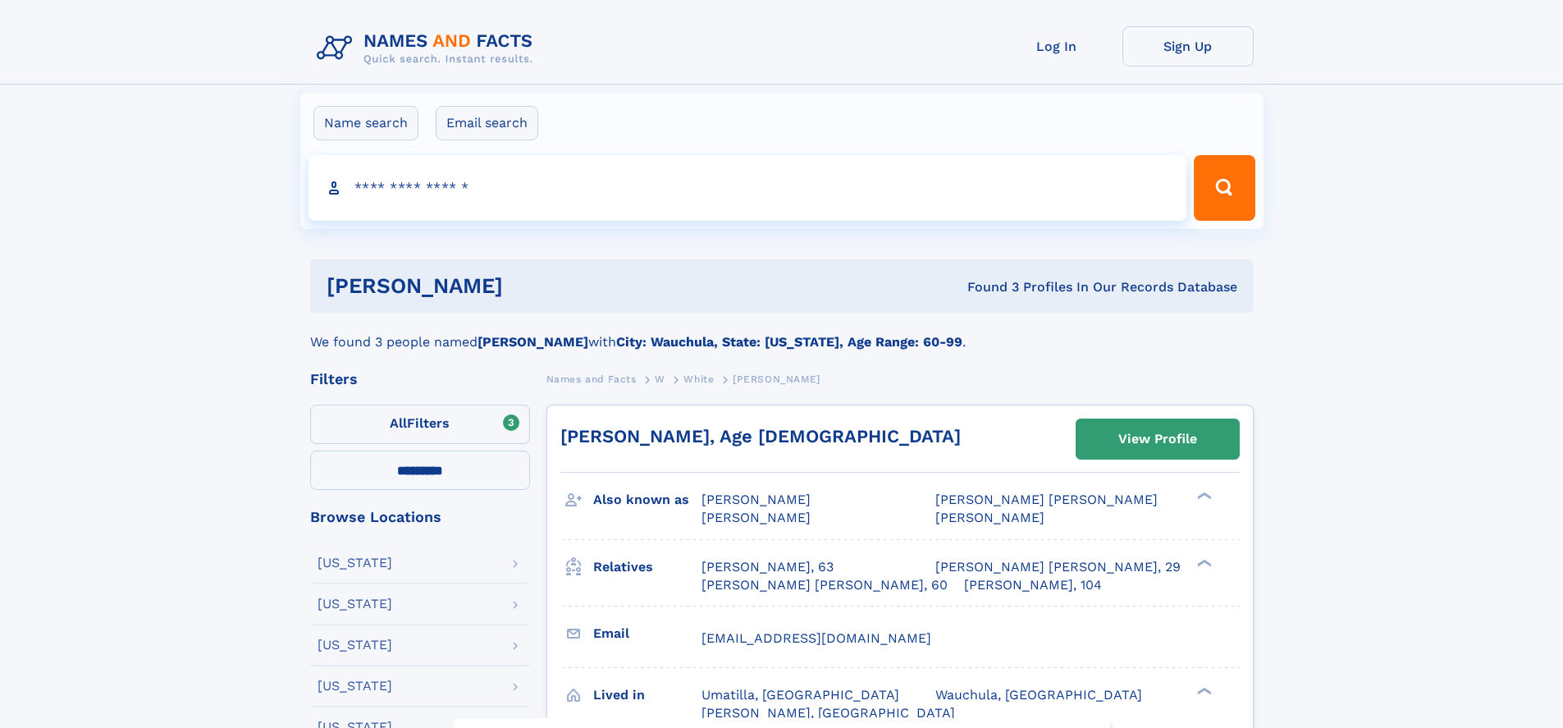 The image size is (1563, 728). I want to click on label: Email search, so click(486, 123).